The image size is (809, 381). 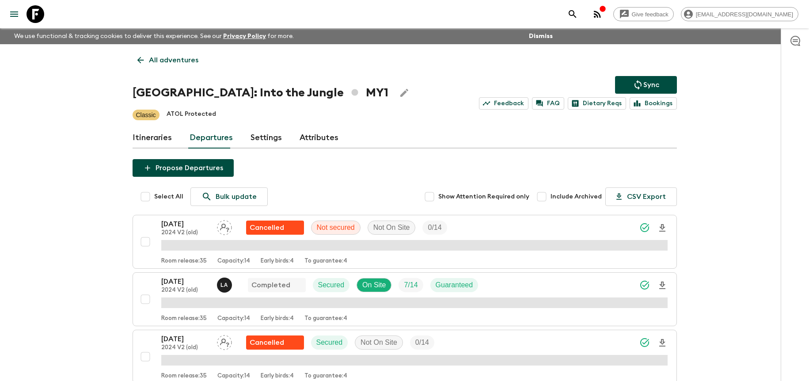 What do you see at coordinates (168, 60) in the screenshot?
I see `a: All adventures` at bounding box center [168, 60].